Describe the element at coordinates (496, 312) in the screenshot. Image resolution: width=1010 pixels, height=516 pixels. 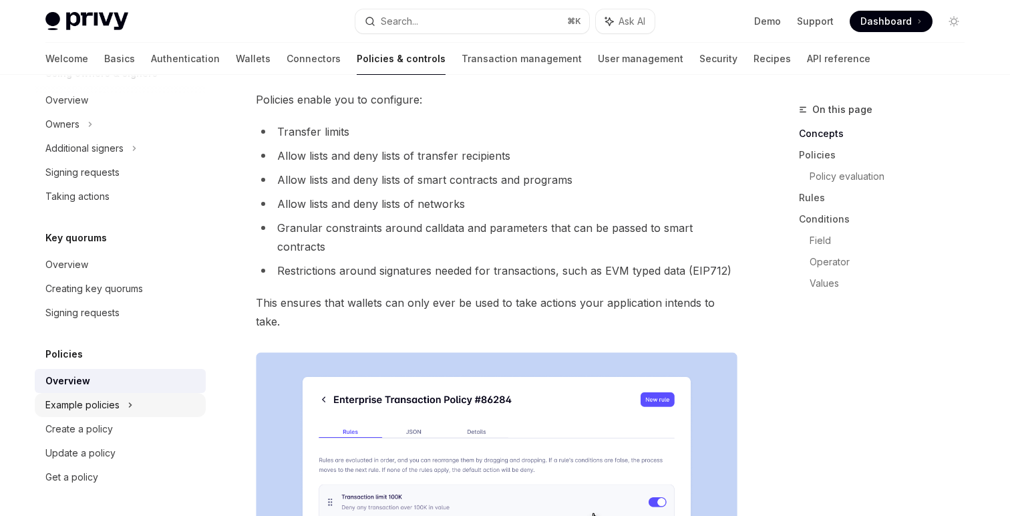
I see `span: This ensures that wallets can only ever be used to take actions your application intends to take.` at that location.